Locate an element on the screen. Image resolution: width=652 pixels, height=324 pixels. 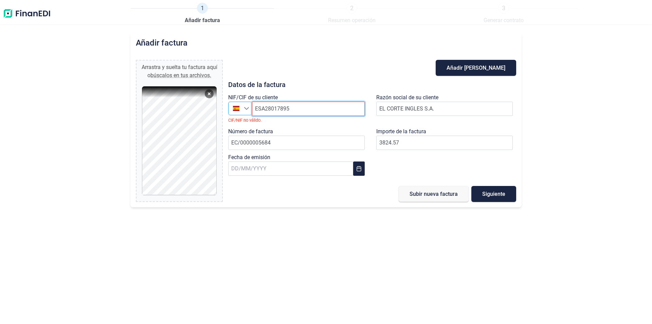
button: Siguiente is located at coordinates (494, 194).